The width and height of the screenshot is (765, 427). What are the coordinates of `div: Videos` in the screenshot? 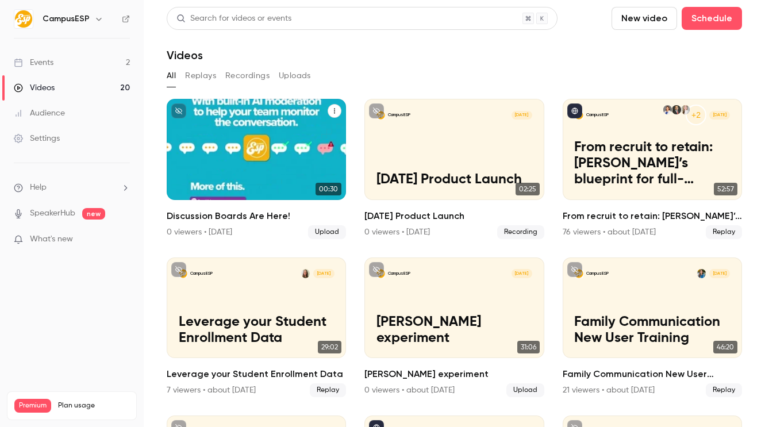 It's located at (34, 88).